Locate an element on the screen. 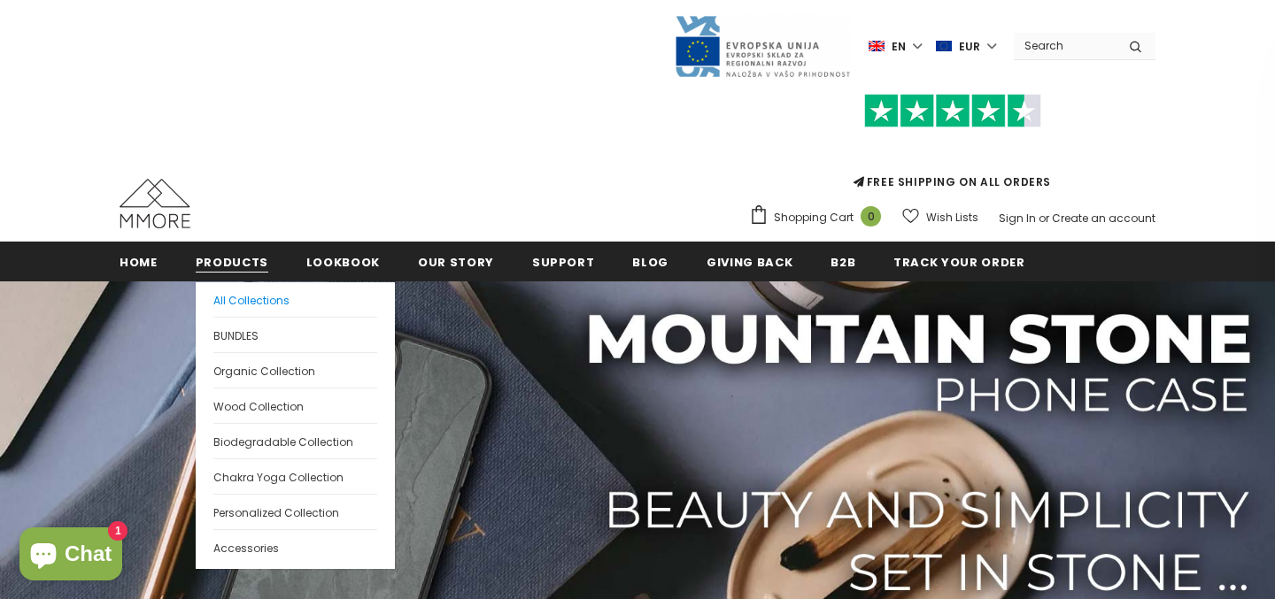  a: Biodegradable Collection is located at coordinates (295, 441).